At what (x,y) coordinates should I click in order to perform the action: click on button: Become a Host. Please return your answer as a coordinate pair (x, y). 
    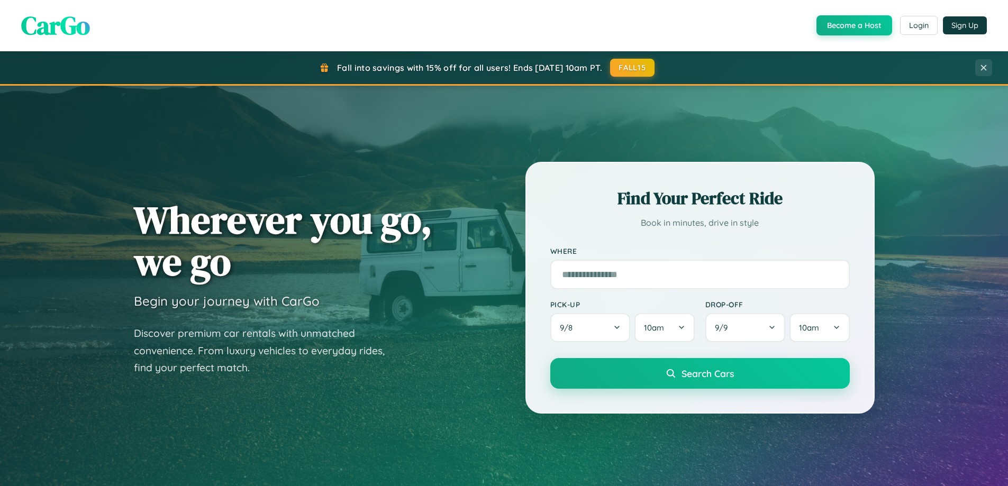
    Looking at the image, I should click on (854, 25).